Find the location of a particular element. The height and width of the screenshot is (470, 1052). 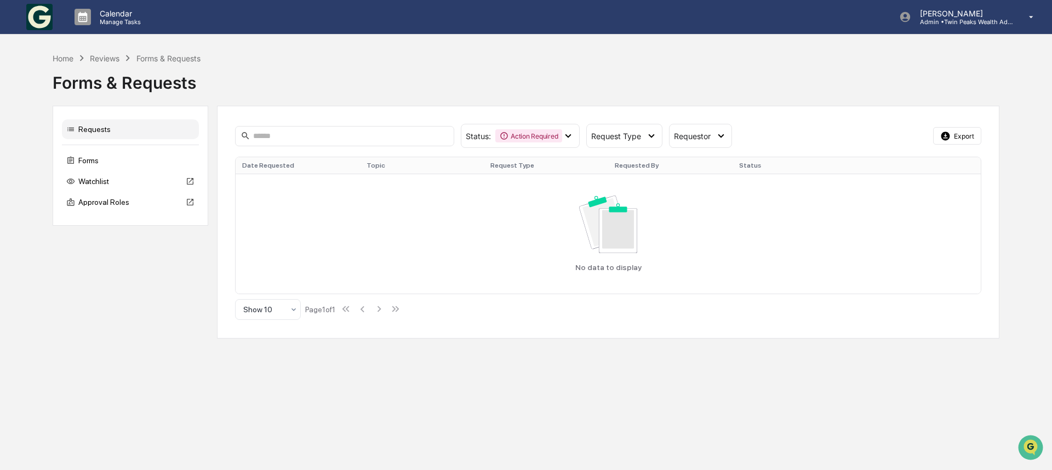

div: Reviews is located at coordinates (105, 58).